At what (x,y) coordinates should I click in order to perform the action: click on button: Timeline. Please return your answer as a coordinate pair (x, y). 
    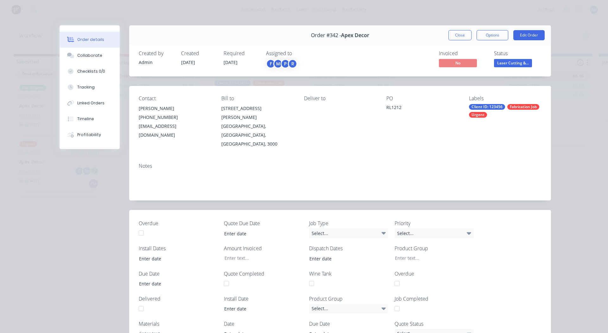
    Looking at the image, I should click on (90, 119).